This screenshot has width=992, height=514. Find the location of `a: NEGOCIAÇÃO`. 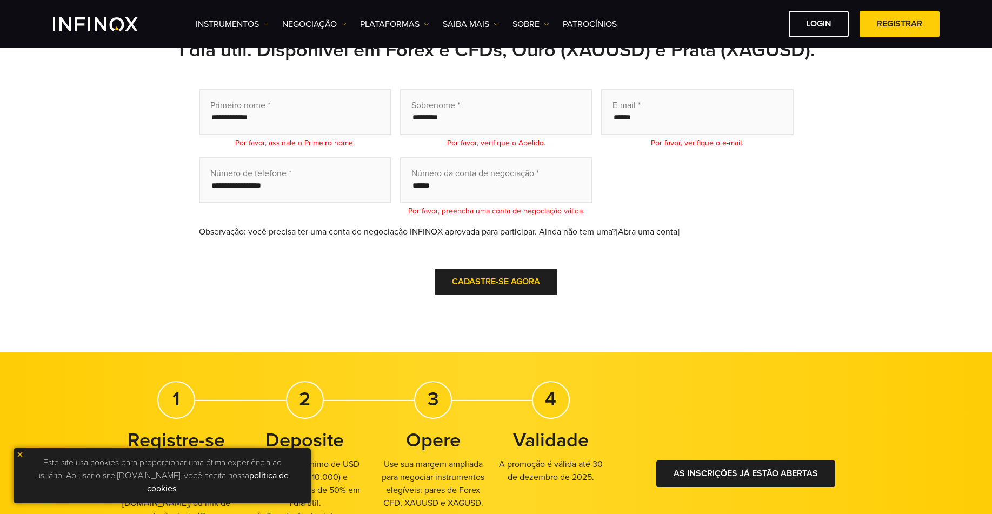

a: NEGOCIAÇÃO is located at coordinates (314, 24).